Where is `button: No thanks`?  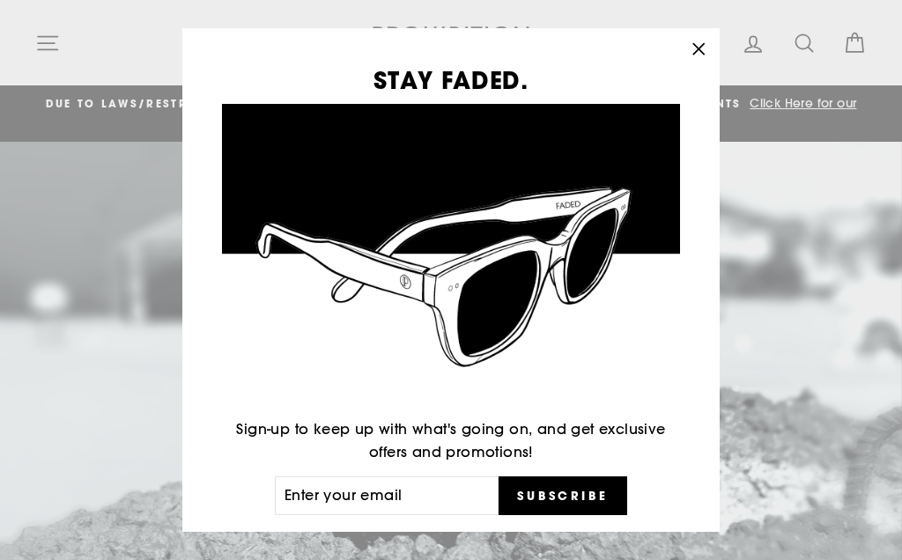
button: No thanks is located at coordinates (451, 541).